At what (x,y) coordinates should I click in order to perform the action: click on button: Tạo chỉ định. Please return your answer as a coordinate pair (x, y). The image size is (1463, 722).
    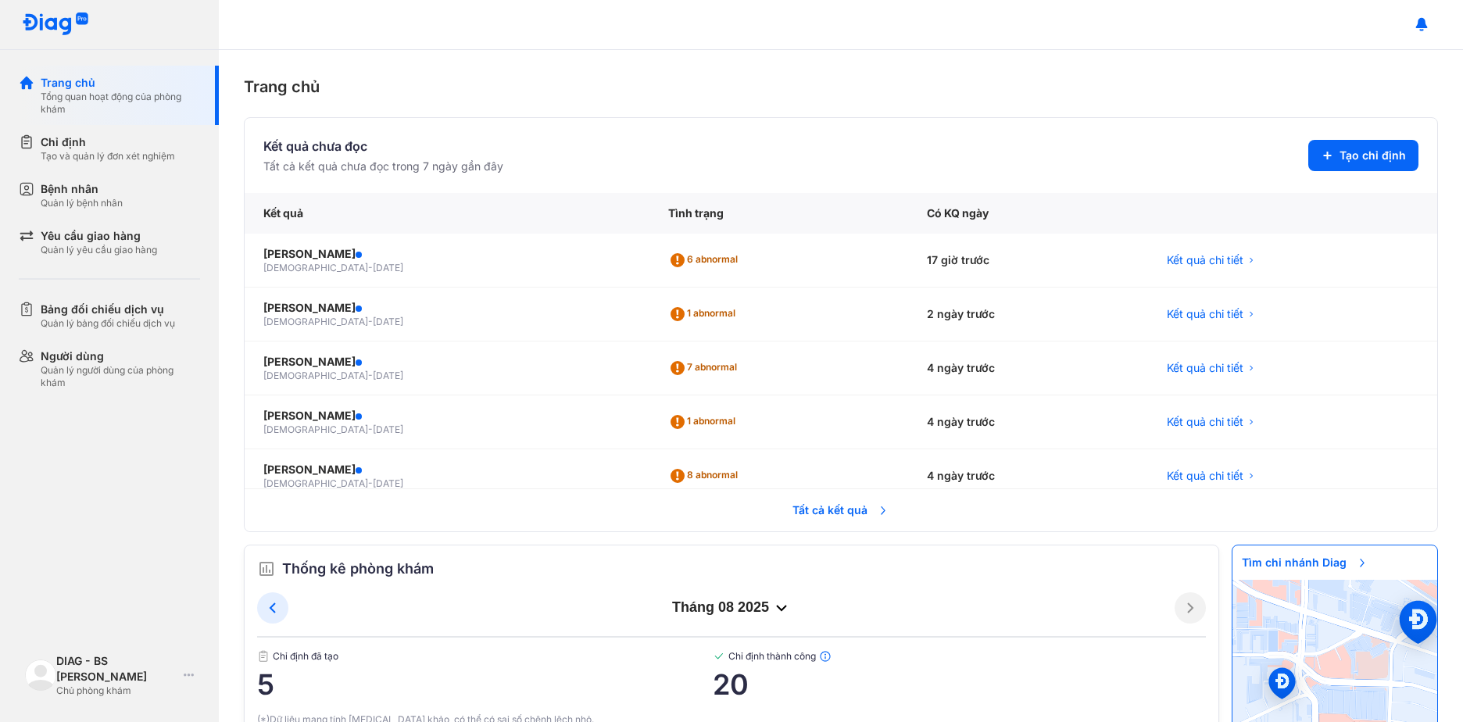
    Looking at the image, I should click on (1363, 156).